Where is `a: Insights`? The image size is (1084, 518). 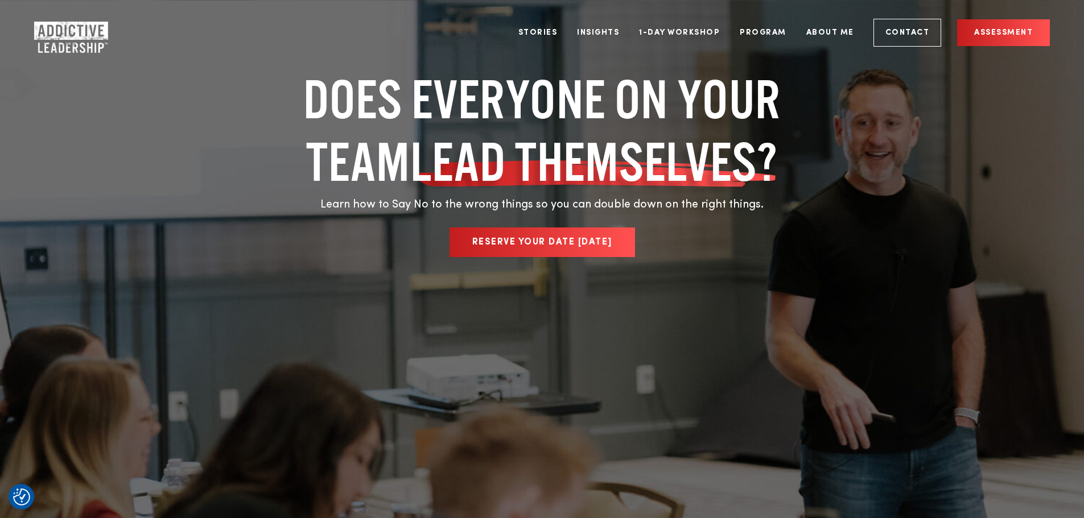 a: Insights is located at coordinates (598, 32).